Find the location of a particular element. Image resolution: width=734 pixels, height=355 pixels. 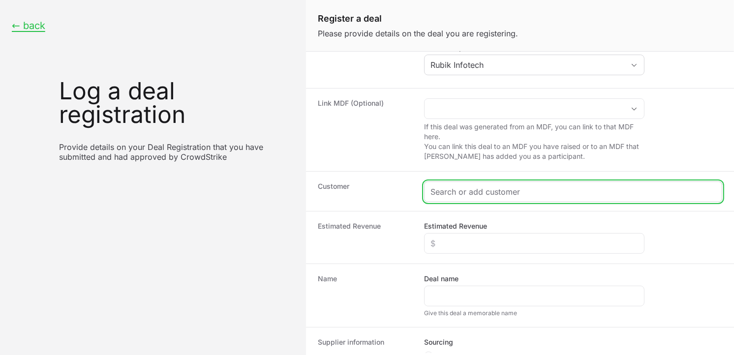

dt: Name is located at coordinates (365, 296).